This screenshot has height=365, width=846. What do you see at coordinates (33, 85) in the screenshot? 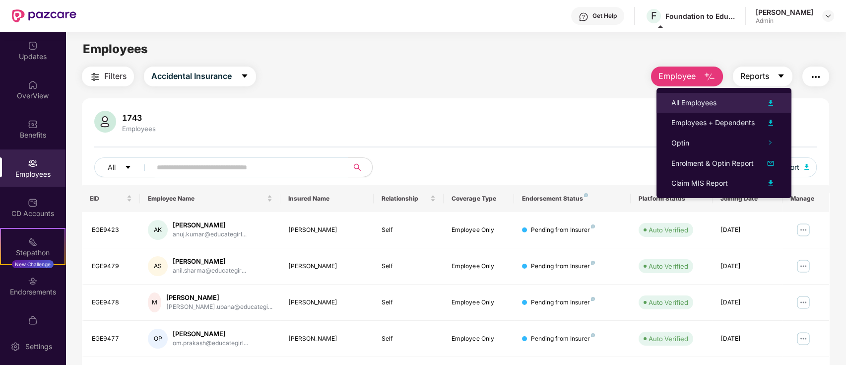
I see `img: svg+xml;base64,PHN2ZyBpZD0iSG9tZSIgeG1sbnM9Imh0dHA6Ly93d3cudzMub3JnLzIwMDAvc3ZnIiB3aWR0aD0iMjAiIG...` at bounding box center [33, 85].